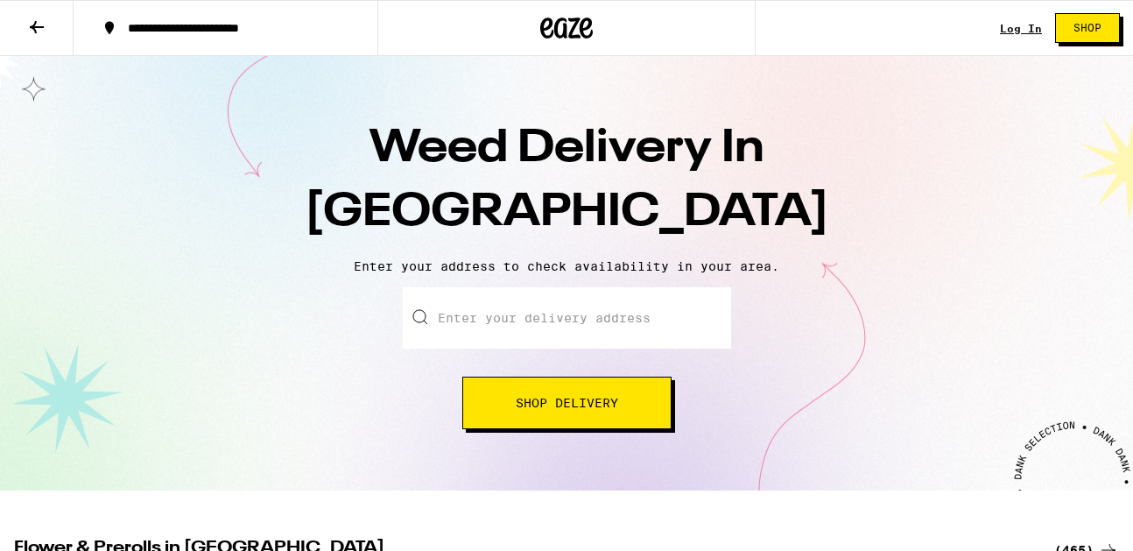 Image resolution: width=1133 pixels, height=551 pixels. I want to click on input: Enter your delivery address, so click(567, 318).